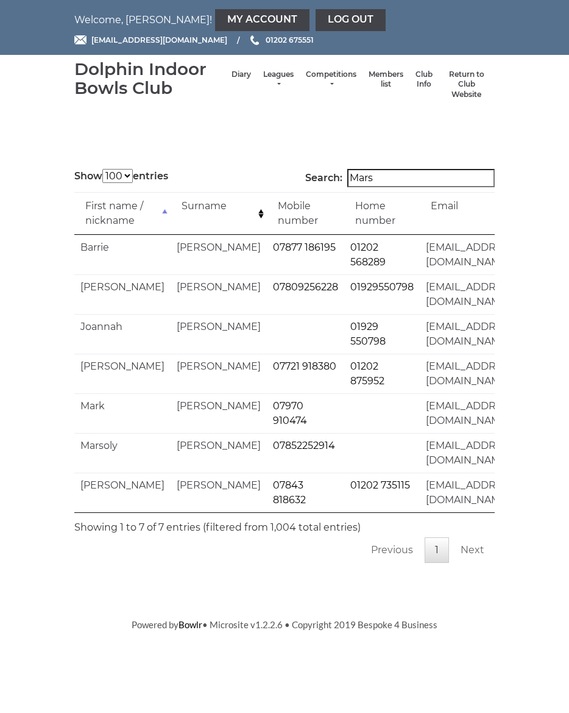  Describe the element at coordinates (400, 178) in the screenshot. I see `label: Search:` at that location.